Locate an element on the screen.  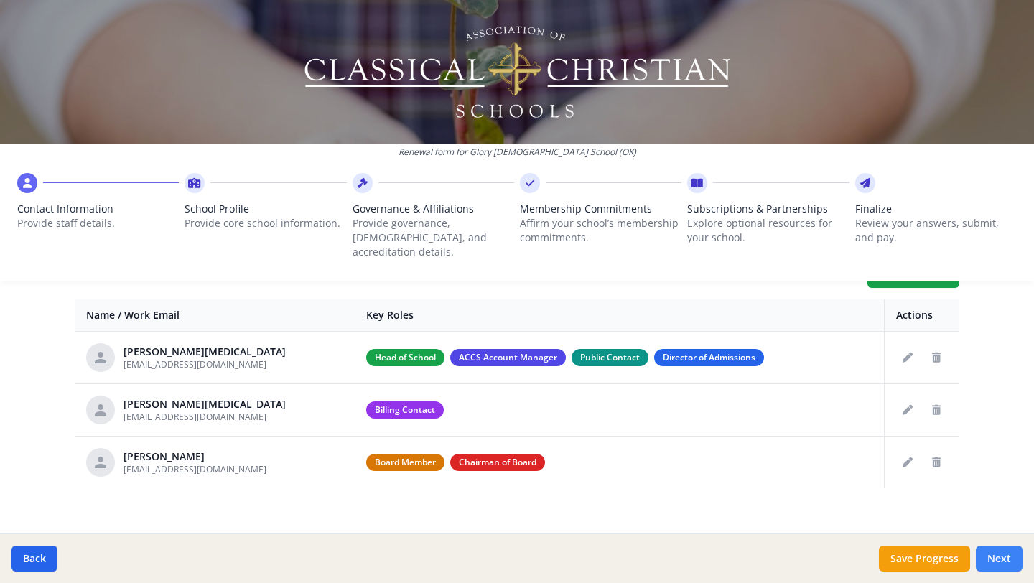
p: Affirm your school’s membership commitments. is located at coordinates (600, 230).